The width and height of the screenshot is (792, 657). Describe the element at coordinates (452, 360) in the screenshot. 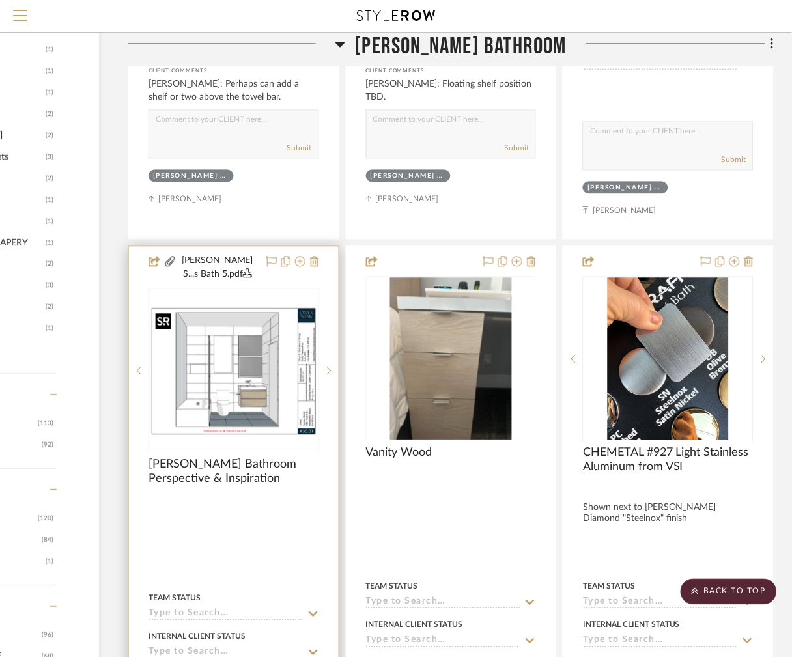

I see `img: Vanity Wood` at that location.